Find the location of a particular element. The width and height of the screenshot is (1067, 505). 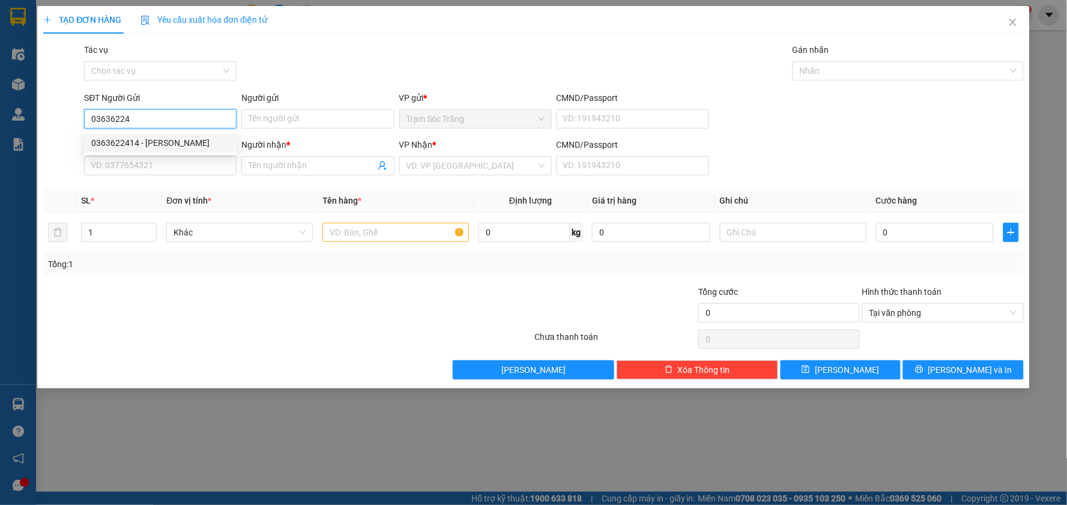

div: VP gửi is located at coordinates (475, 98).